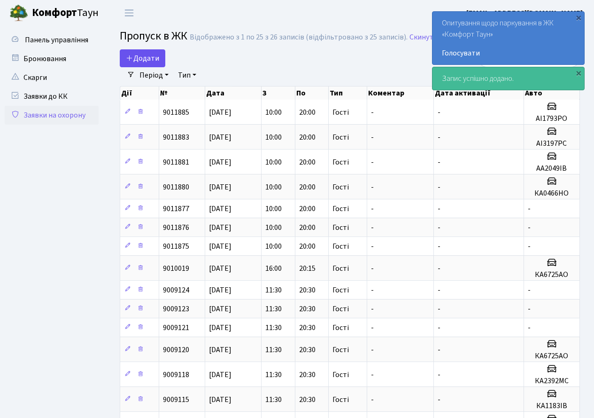 The width and height of the screenshot is (594, 418). Describe the element at coordinates (176, 374) in the screenshot. I see `span: 9009118` at that location.